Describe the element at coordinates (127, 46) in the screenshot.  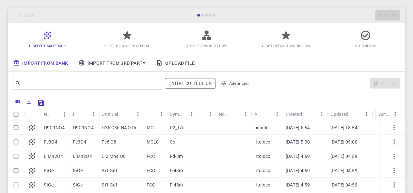
I see `span: 2. Set Default Material` at that location.